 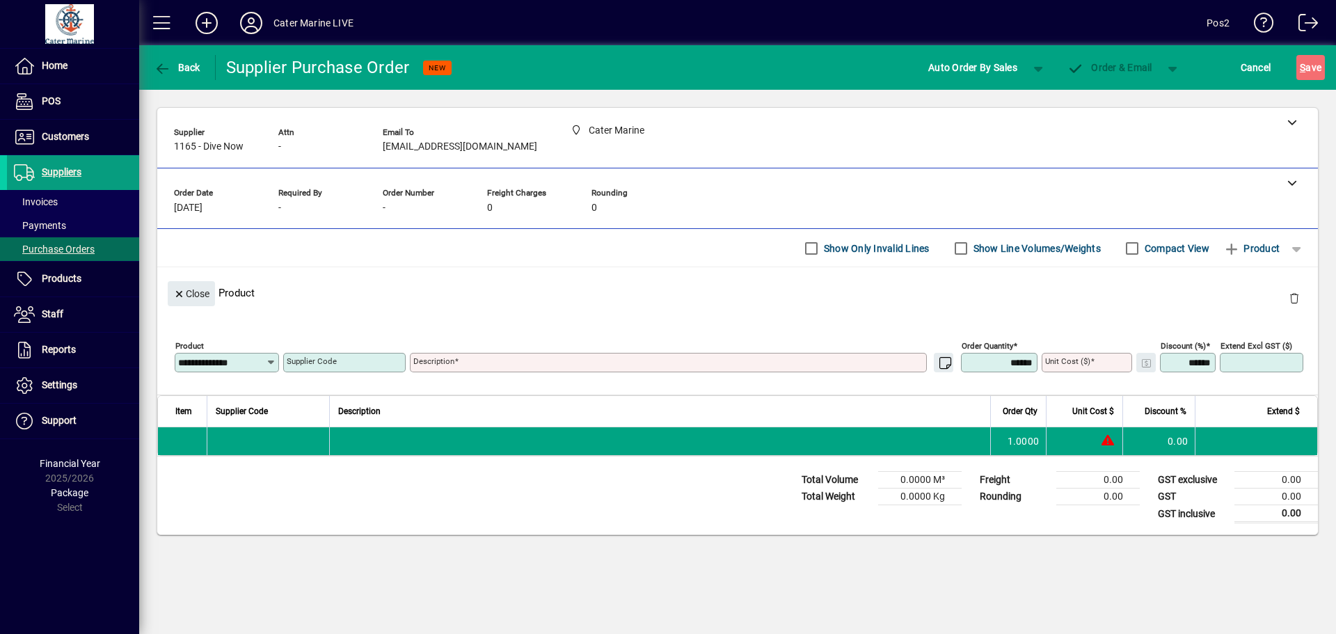 I want to click on a: Knowledge Base, so click(x=1259, y=25).